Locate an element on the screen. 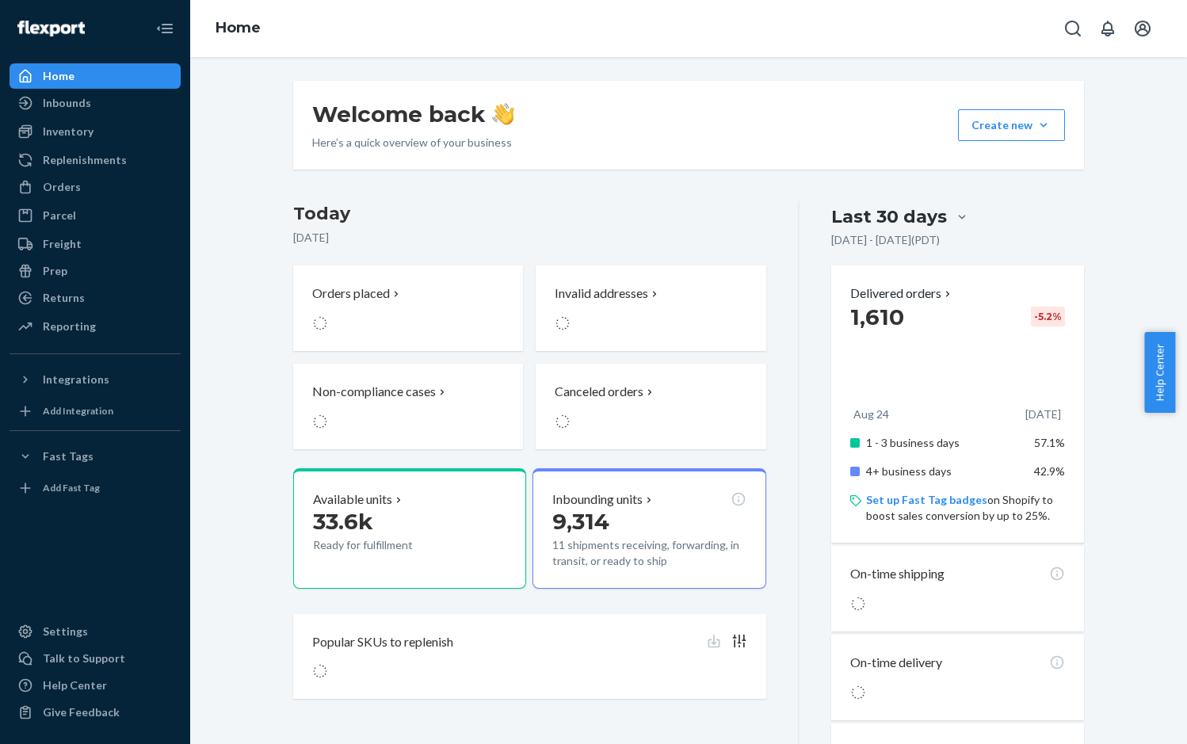 This screenshot has width=1187, height=744. p: Popular SKUs to replenish is located at coordinates (383, 642).